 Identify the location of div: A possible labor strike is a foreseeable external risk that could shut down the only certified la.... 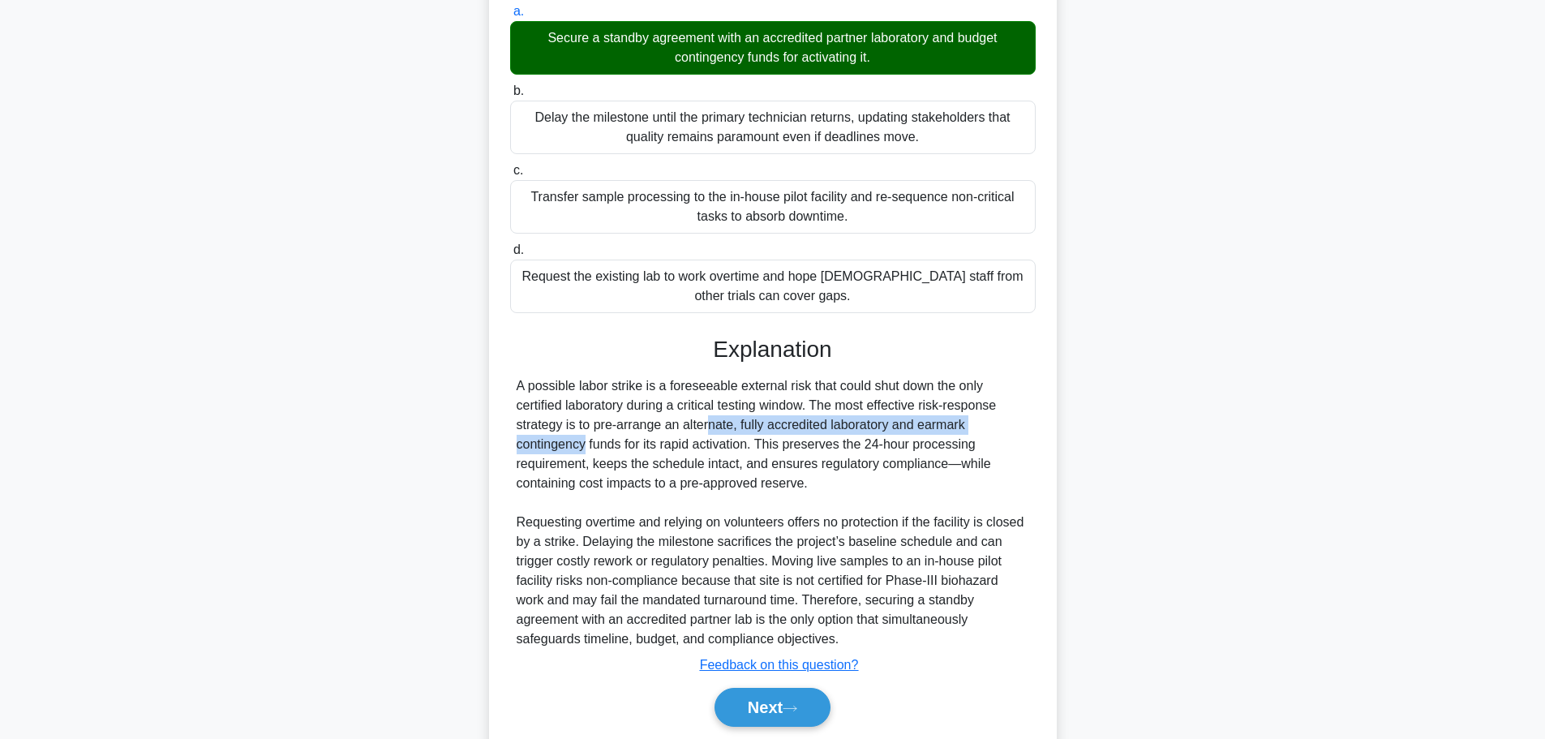
(773, 513).